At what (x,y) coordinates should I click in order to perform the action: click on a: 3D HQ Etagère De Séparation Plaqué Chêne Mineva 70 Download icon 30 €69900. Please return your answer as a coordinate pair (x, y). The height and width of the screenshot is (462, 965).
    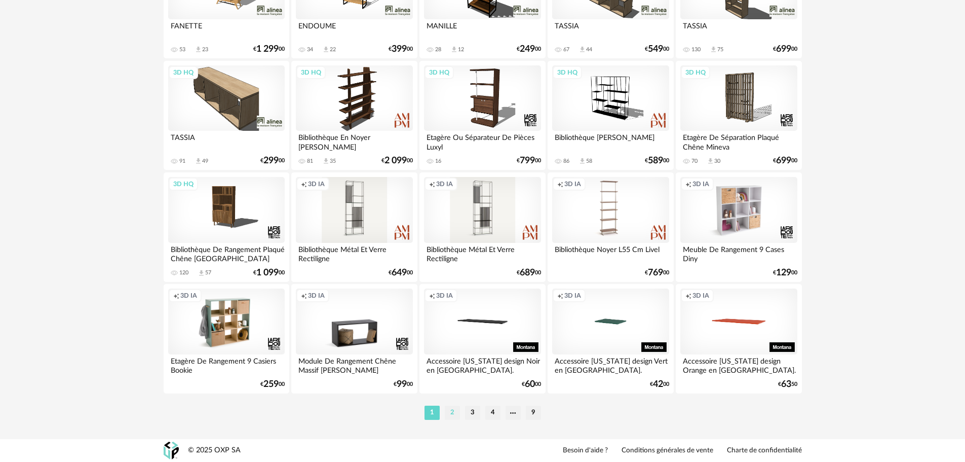
    Looking at the image, I should click on (739, 116).